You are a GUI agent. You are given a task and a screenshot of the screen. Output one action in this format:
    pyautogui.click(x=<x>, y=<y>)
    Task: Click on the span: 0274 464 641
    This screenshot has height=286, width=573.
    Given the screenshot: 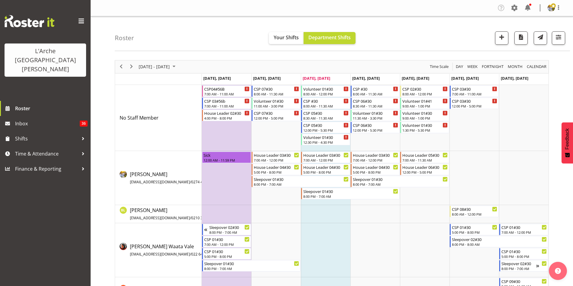 What is the action you would take?
    pyautogui.click(x=203, y=182)
    